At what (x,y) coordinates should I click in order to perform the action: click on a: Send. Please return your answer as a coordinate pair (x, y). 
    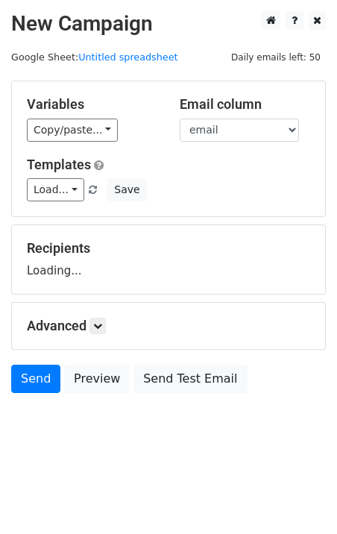
    Looking at the image, I should click on (36, 379).